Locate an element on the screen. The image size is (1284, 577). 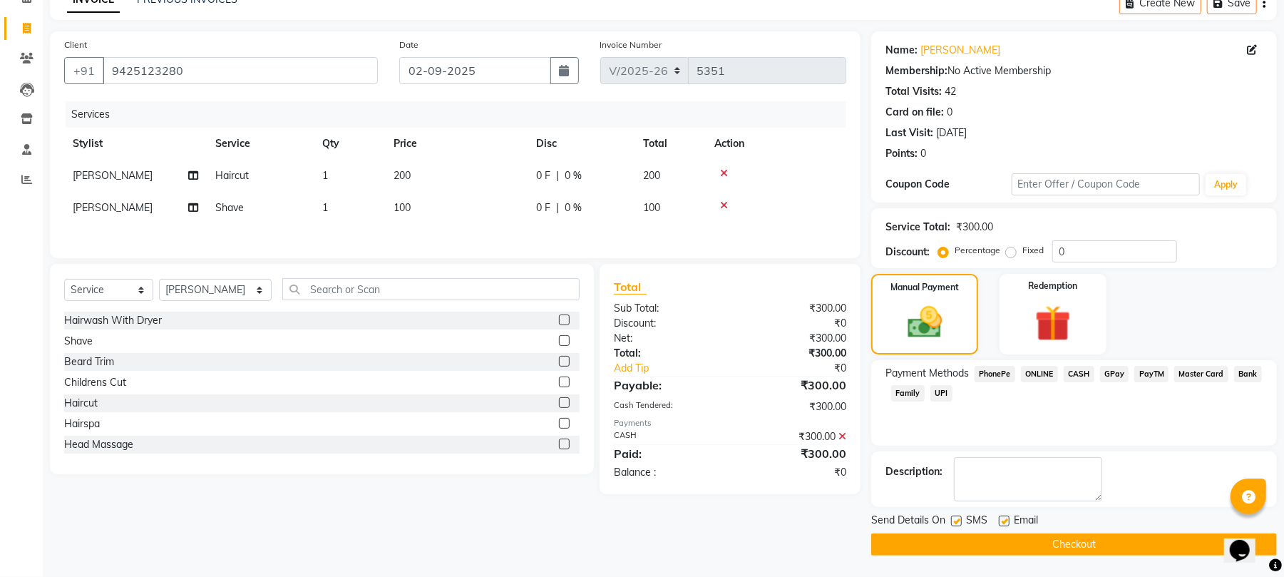
span: Shave is located at coordinates (230, 207).